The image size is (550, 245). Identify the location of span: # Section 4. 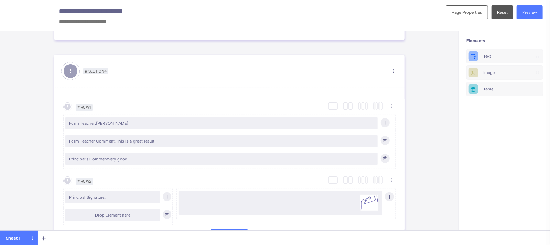
(96, 71).